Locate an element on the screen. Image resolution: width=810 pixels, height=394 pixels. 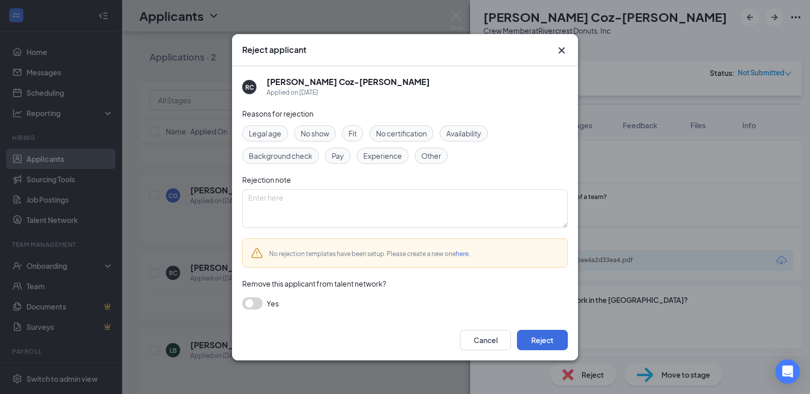
span: Background check is located at coordinates (280, 156).